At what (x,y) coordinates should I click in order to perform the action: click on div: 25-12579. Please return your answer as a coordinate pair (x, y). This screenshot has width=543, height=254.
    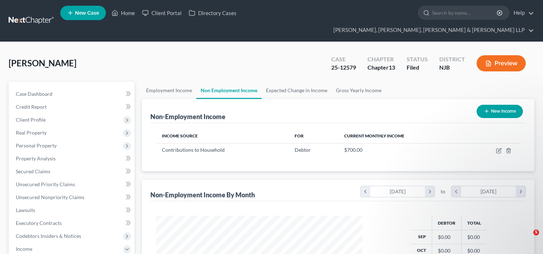
    Looking at the image, I should click on (343, 67).